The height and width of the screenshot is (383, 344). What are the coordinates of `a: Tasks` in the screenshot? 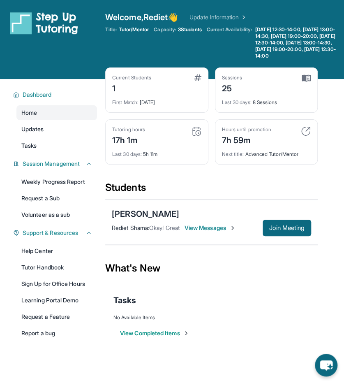 It's located at (57, 146).